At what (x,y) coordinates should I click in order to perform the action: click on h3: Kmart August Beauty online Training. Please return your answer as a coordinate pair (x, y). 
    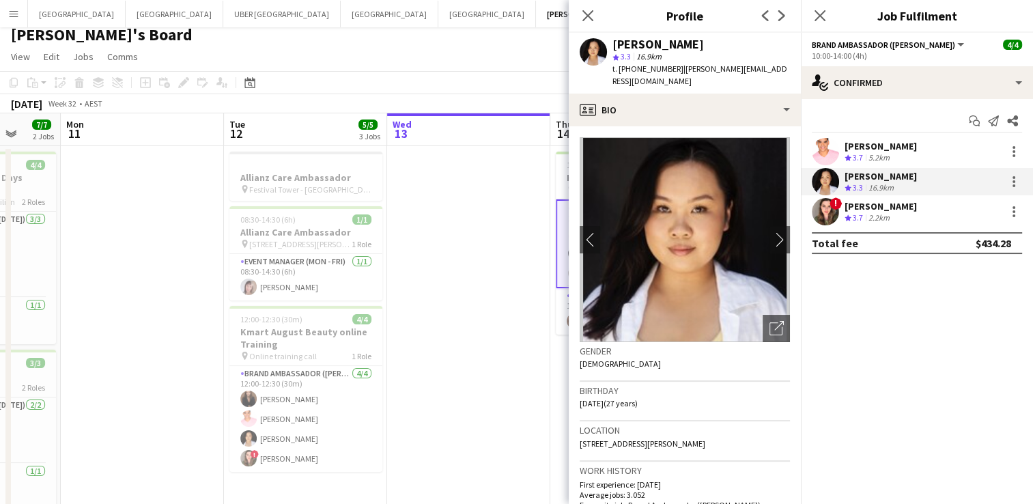
    Looking at the image, I should click on (306, 338).